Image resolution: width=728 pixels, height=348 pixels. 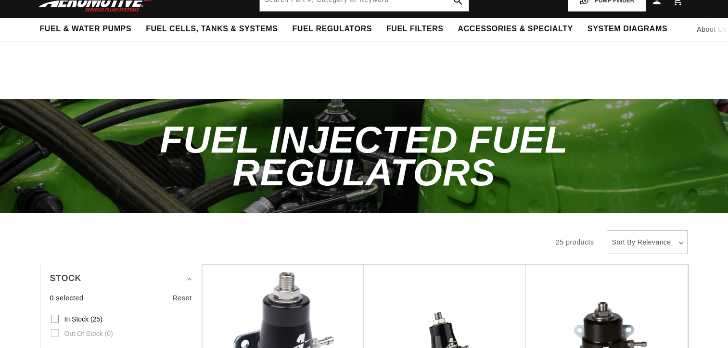 I want to click on span: Out of stock (0), so click(x=89, y=334).